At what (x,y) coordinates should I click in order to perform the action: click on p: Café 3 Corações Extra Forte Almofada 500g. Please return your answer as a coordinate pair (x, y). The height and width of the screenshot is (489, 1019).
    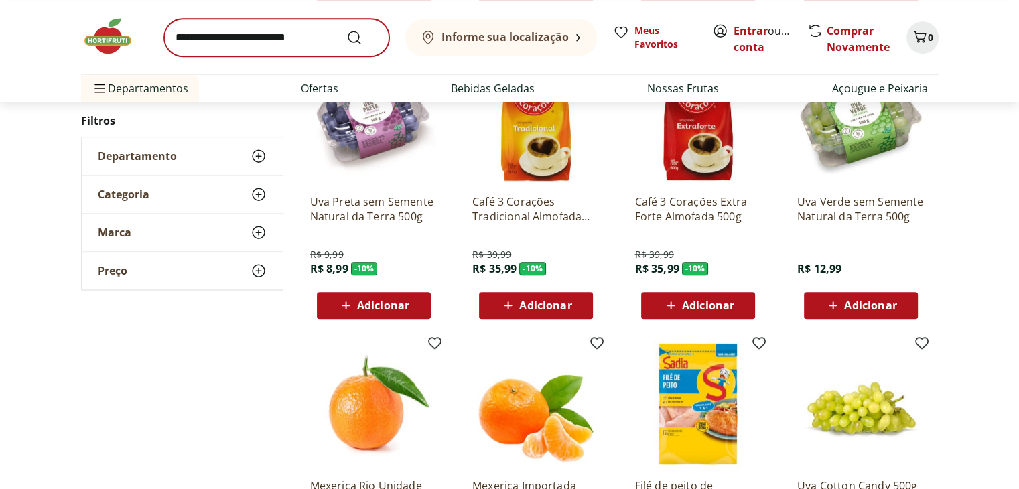
    Looking at the image, I should click on (698, 209).